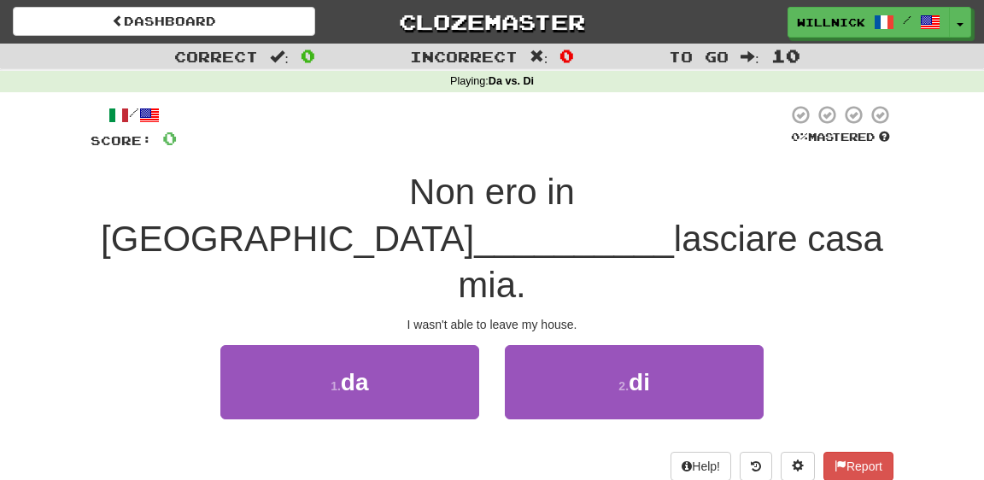 The width and height of the screenshot is (984, 480). What do you see at coordinates (699, 56) in the screenshot?
I see `span: To go` at bounding box center [699, 56].